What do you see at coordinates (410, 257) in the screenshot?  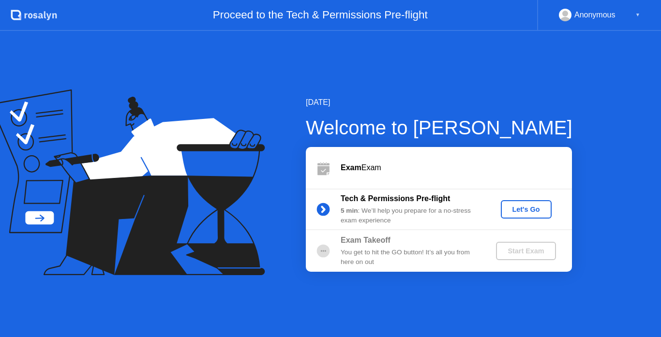 I see `div: You get to hit the GO button! It’s all you from here on out` at bounding box center [410, 257].